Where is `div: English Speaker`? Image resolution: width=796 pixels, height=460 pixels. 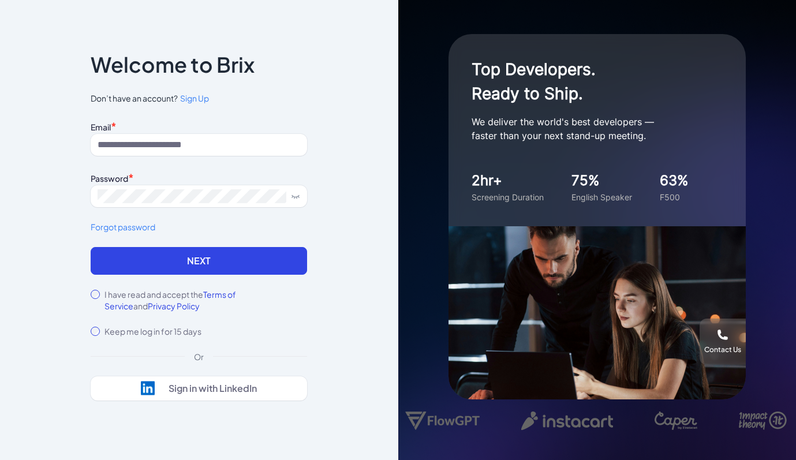 div: English Speaker is located at coordinates (602, 197).